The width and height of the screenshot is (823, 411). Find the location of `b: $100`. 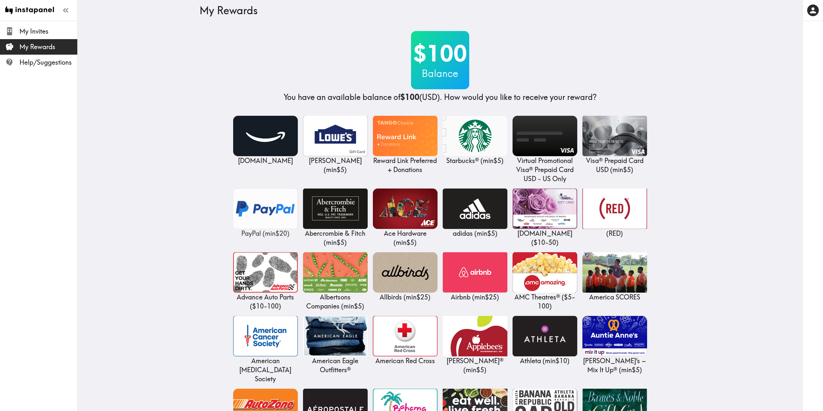

b: $100 is located at coordinates (409, 97).